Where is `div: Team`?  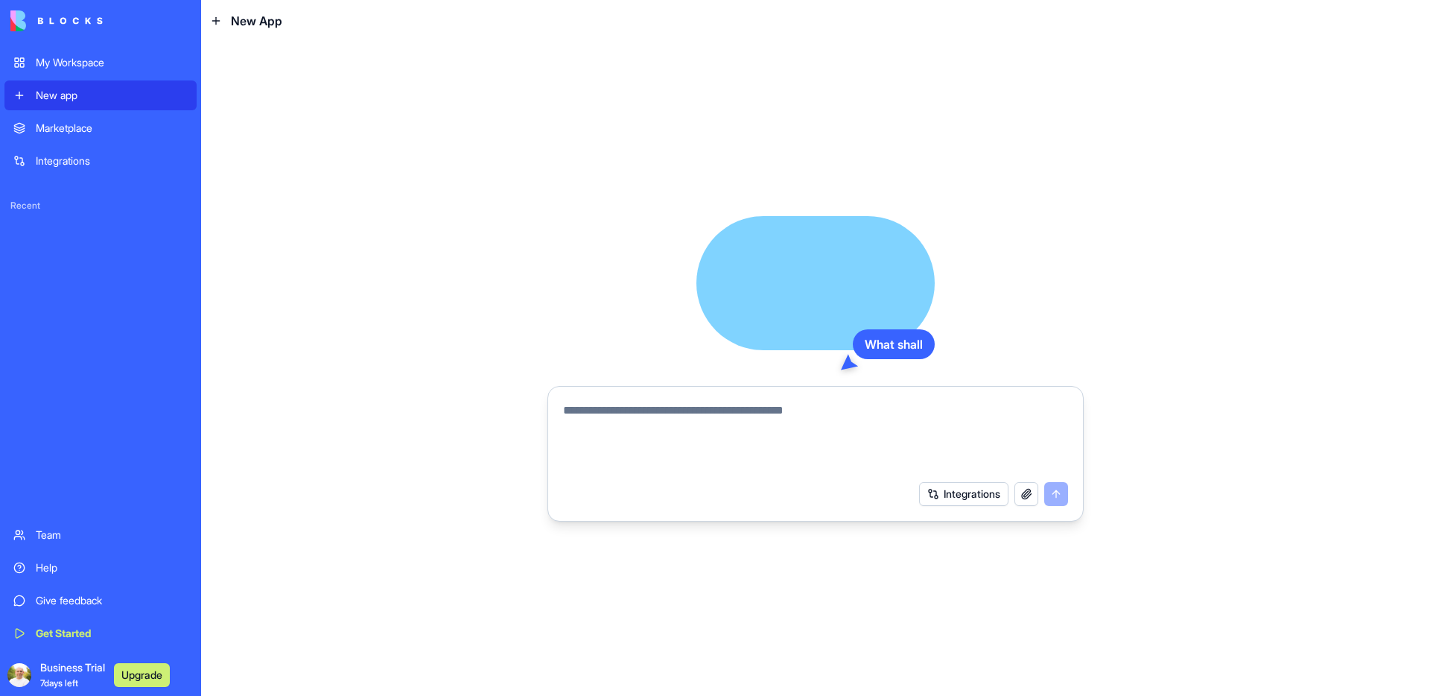
div: Team is located at coordinates (112, 535).